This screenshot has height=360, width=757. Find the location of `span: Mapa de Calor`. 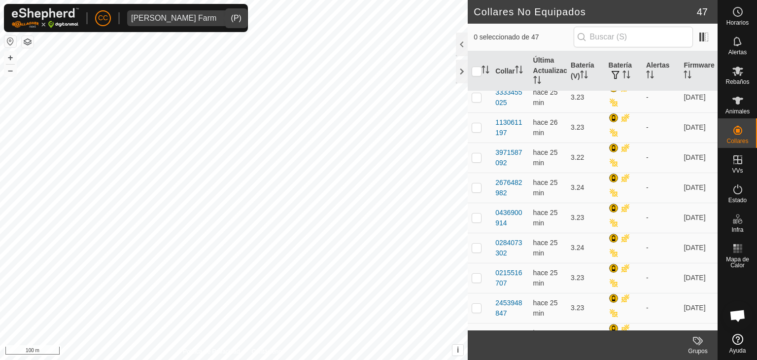

span: Mapa de Calor is located at coordinates (737, 262).